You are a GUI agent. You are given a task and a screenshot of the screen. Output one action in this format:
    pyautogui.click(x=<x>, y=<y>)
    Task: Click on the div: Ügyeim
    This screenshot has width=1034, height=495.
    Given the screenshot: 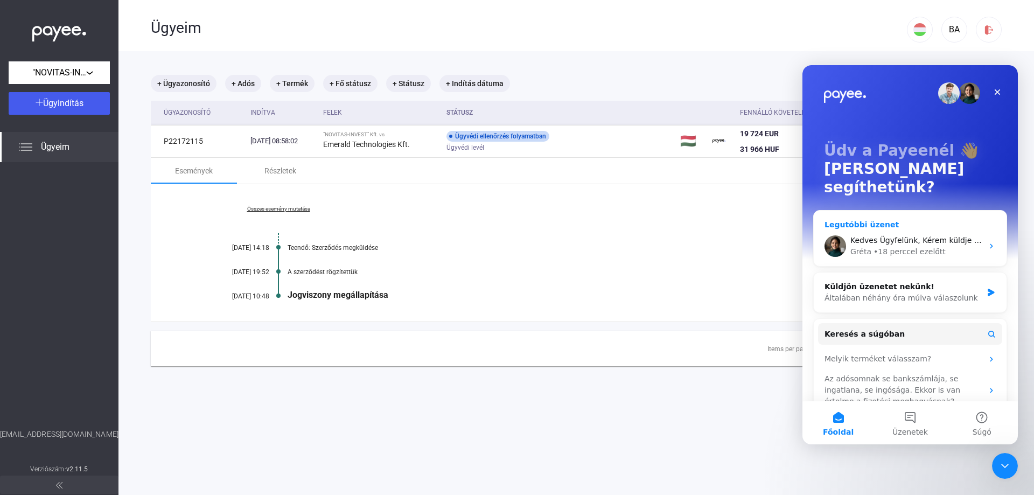 What is the action you would take?
    pyautogui.click(x=529, y=28)
    